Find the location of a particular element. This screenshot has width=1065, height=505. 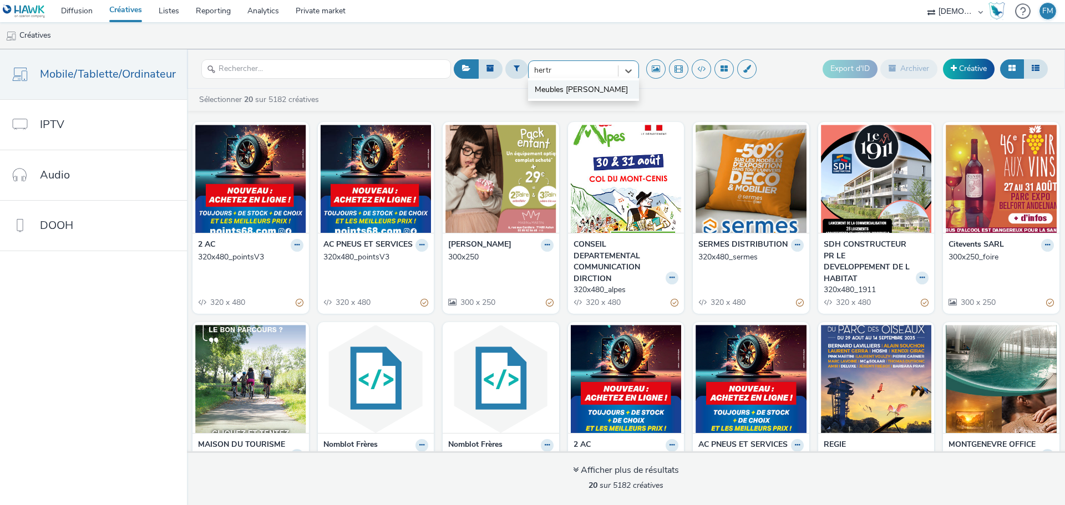

button: Grille is located at coordinates (1012, 69).